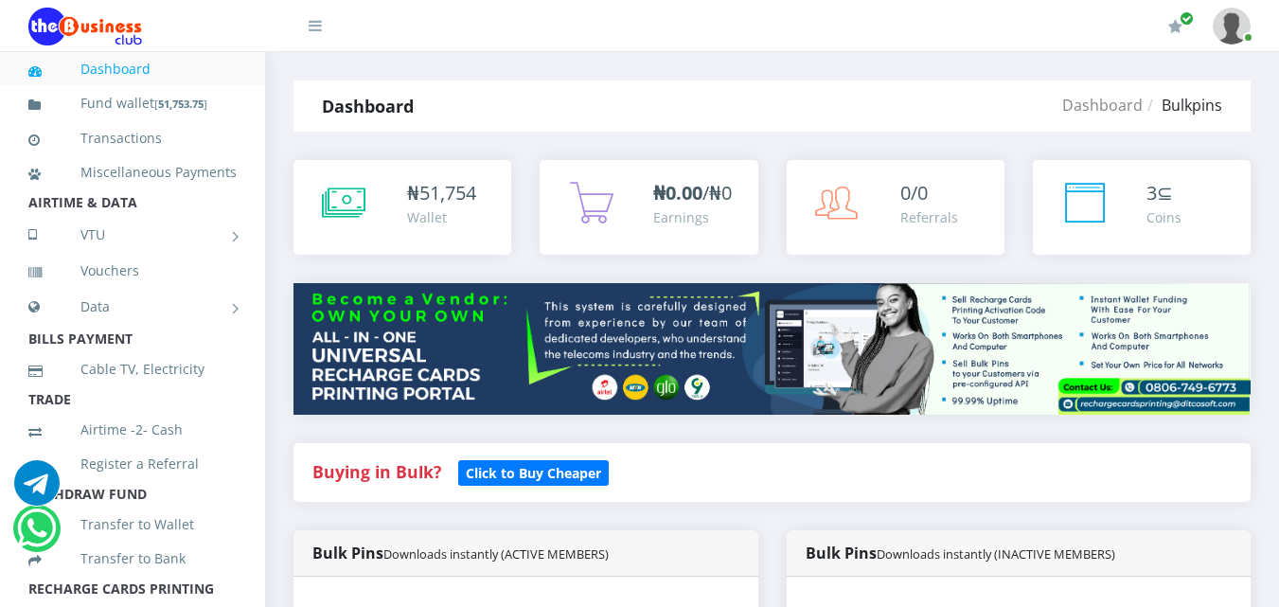 The height and width of the screenshot is (607, 1279). I want to click on b: Click to Buy Cheaper, so click(533, 472).